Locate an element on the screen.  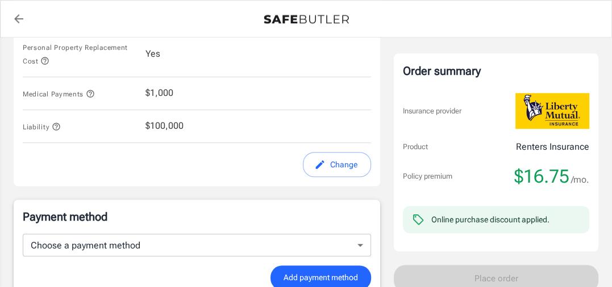
span: $1,000 is located at coordinates (159, 93).